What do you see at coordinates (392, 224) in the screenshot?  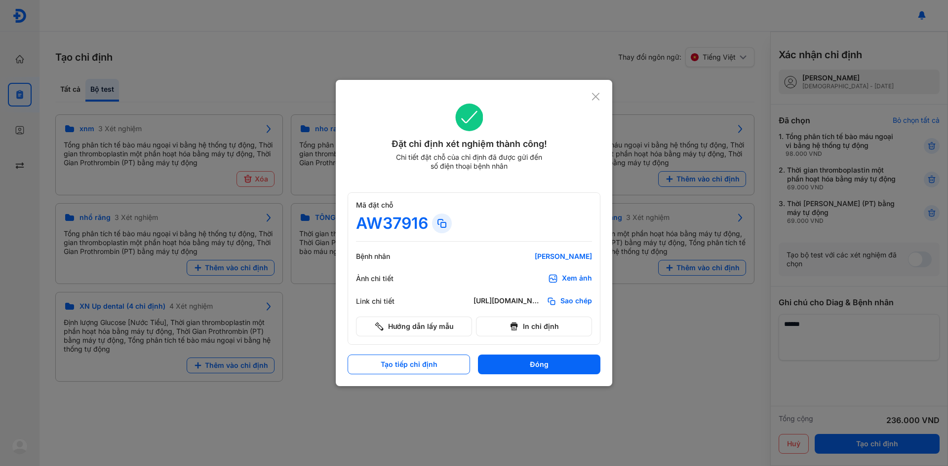 I see `div: AW37916` at bounding box center [392, 224].